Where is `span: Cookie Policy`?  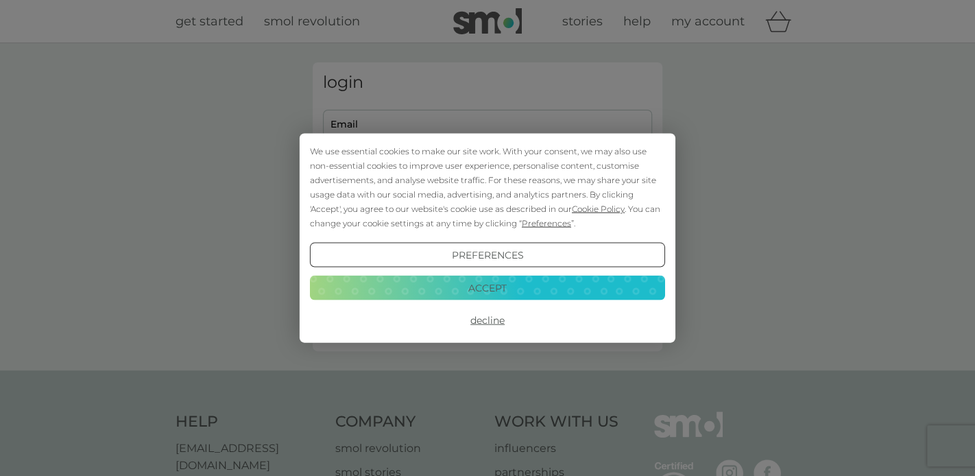
span: Cookie Policy is located at coordinates (598, 209).